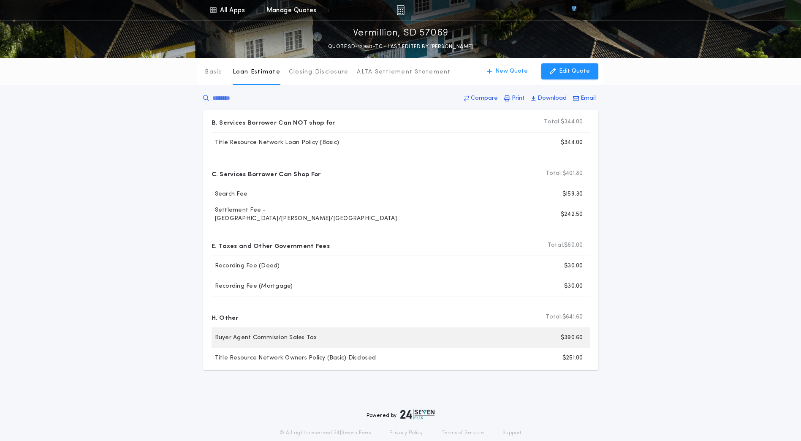 The image size is (801, 441). What do you see at coordinates (572, 358) in the screenshot?
I see `p: $251.00` at bounding box center [572, 358].